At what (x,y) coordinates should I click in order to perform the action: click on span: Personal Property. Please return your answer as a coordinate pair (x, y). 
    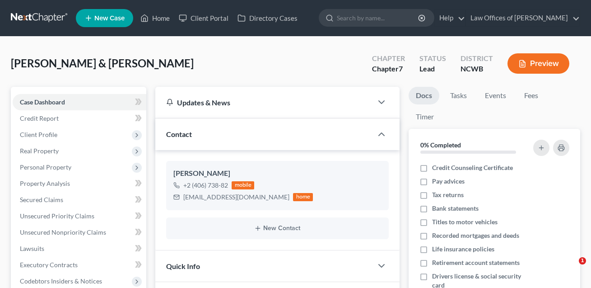
    Looking at the image, I should click on (46, 167).